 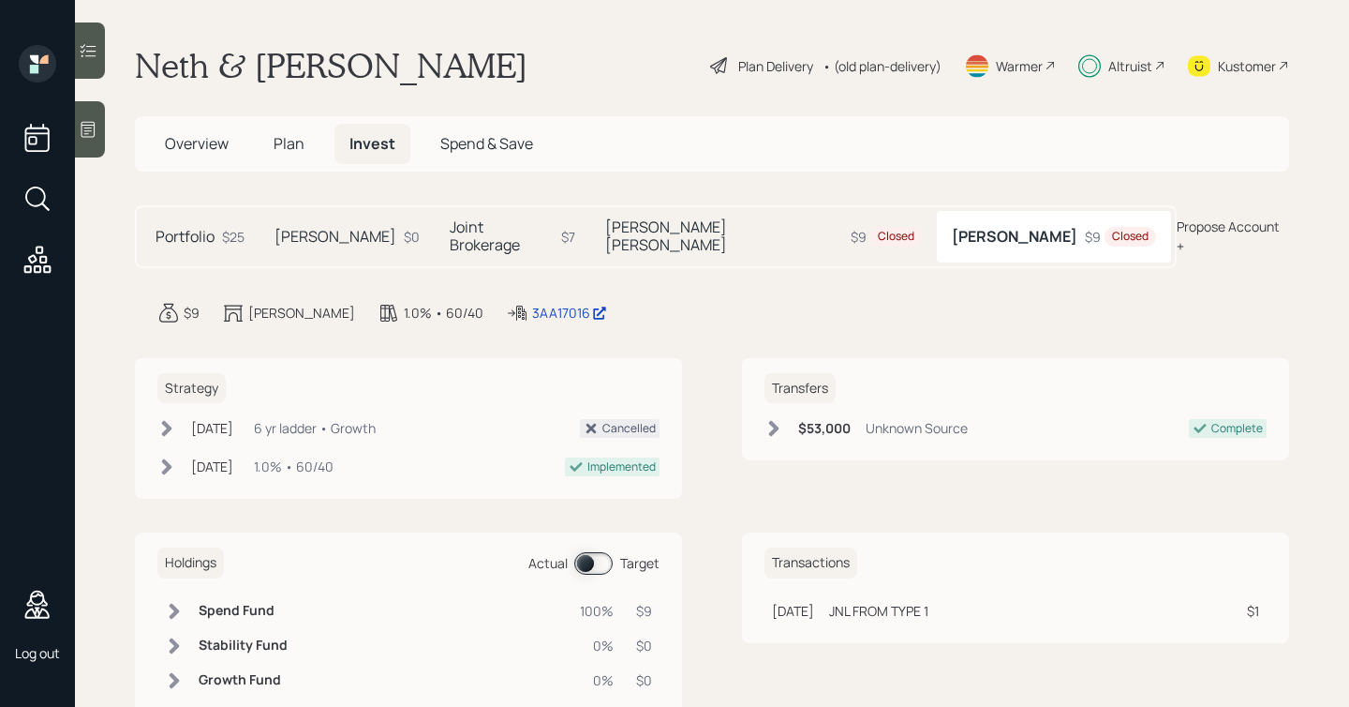 I want to click on h5: Portfolio, so click(x=185, y=236).